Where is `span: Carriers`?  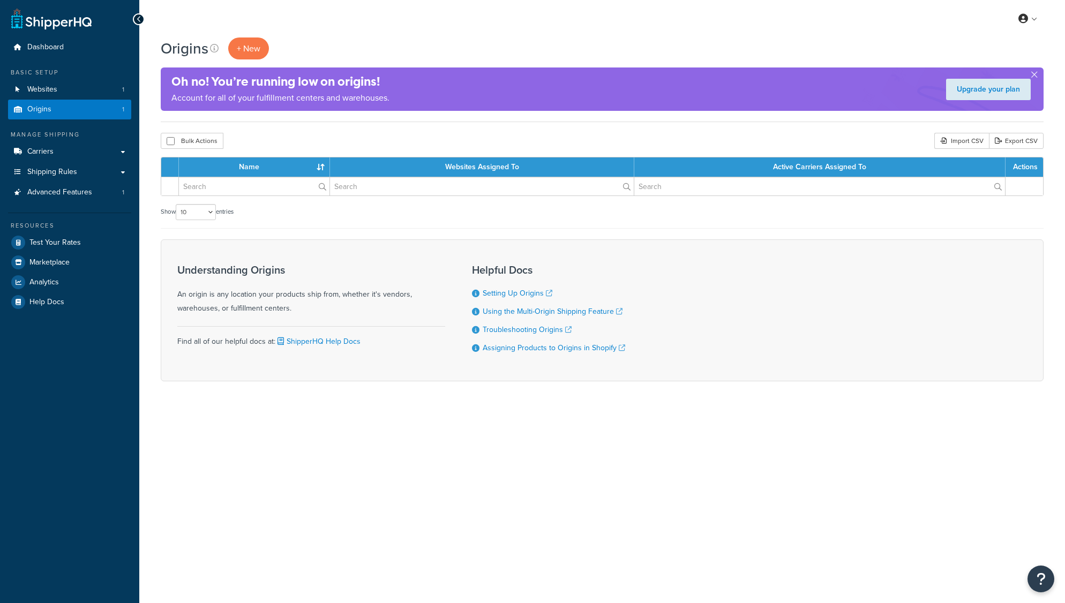
span: Carriers is located at coordinates (40, 152).